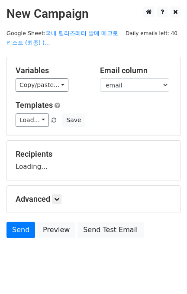  I want to click on small: Google Sheet:, so click(62, 38).